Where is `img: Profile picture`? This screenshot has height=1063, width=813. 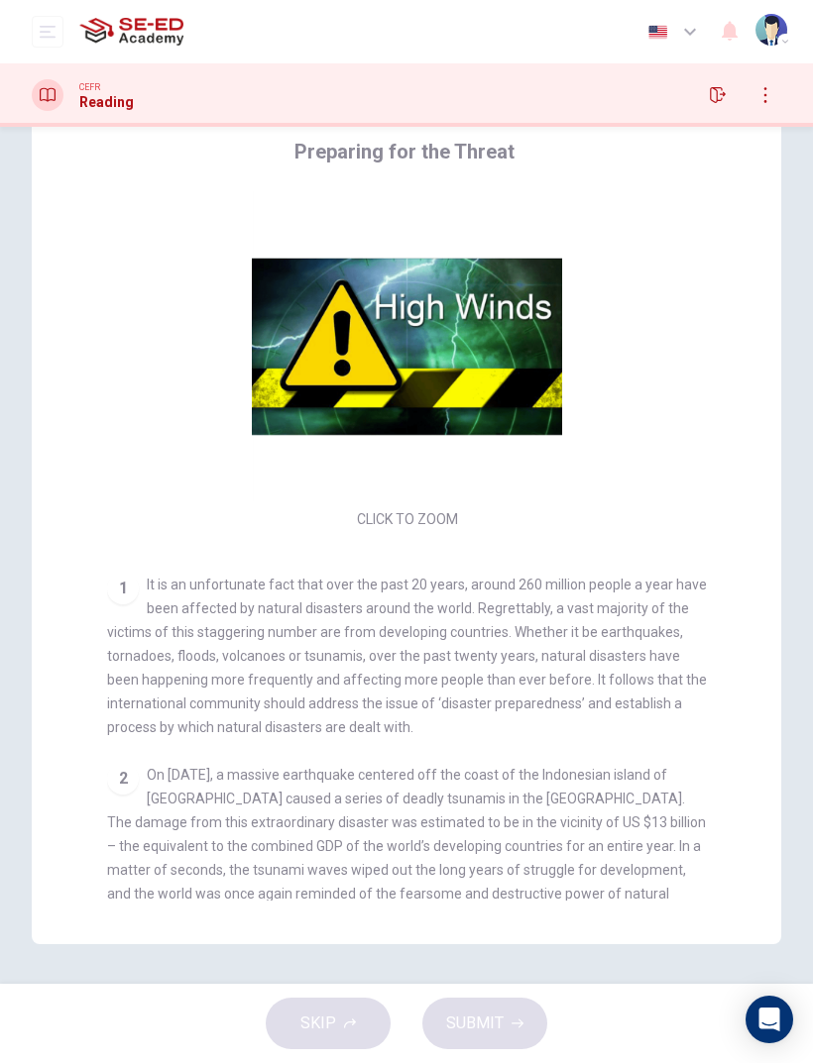
img: Profile picture is located at coordinates (771, 30).